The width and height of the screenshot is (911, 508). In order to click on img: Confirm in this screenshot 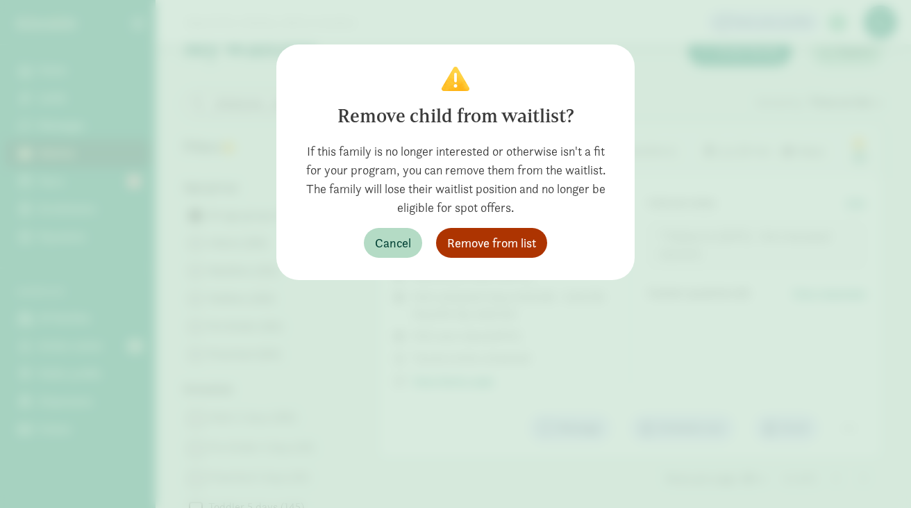, I will do `click(455, 78)`.